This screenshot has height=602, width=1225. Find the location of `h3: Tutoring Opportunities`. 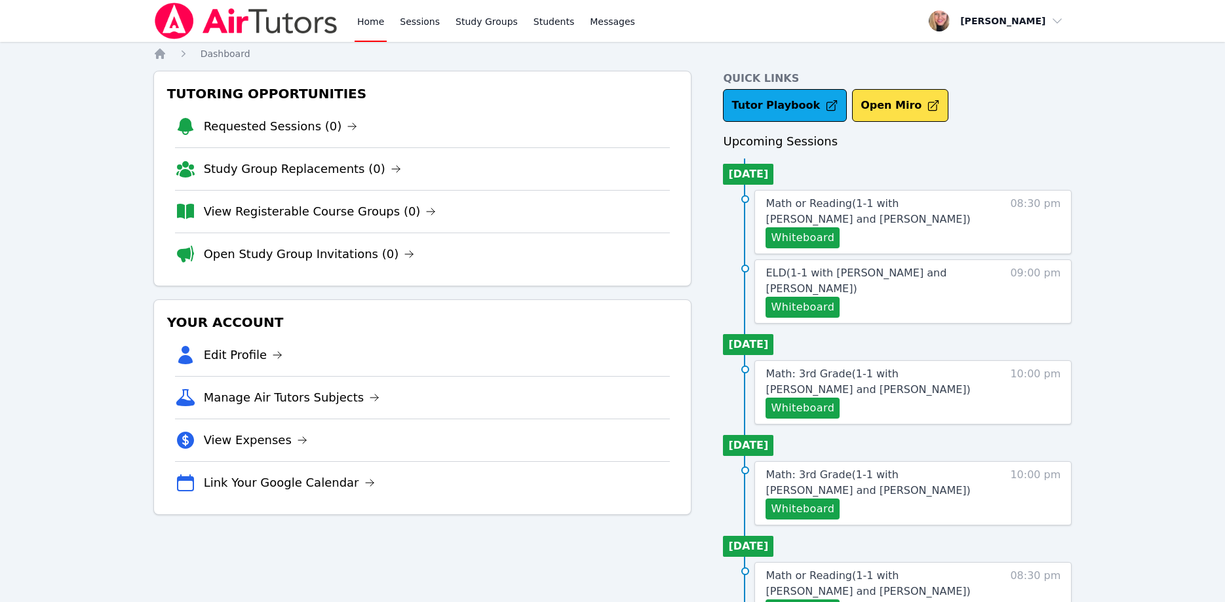

h3: Tutoring Opportunities is located at coordinates (423, 94).